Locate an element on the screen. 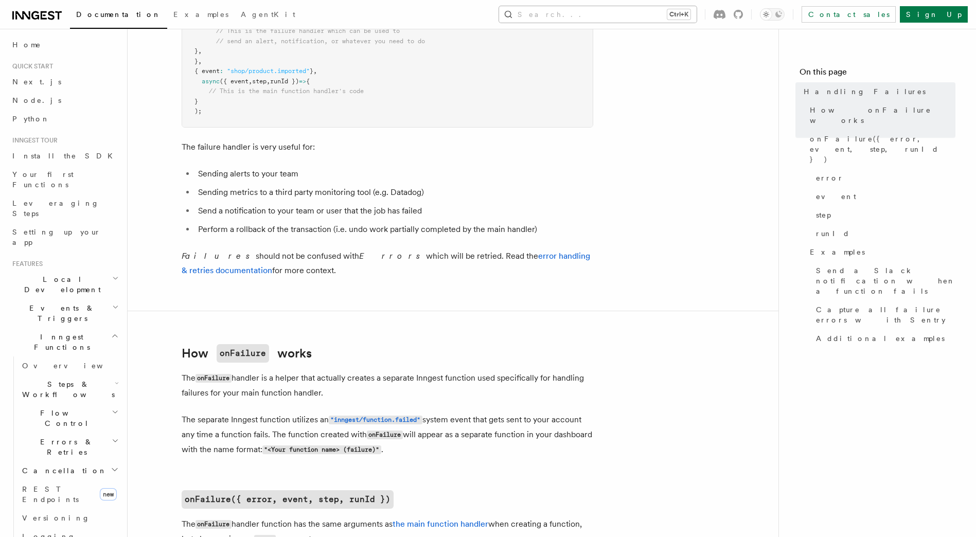 Image resolution: width=976 pixels, height=537 pixels. p: The separate Inngest function utilizes an system event that gets sent to your account any time a ... is located at coordinates (387, 435).